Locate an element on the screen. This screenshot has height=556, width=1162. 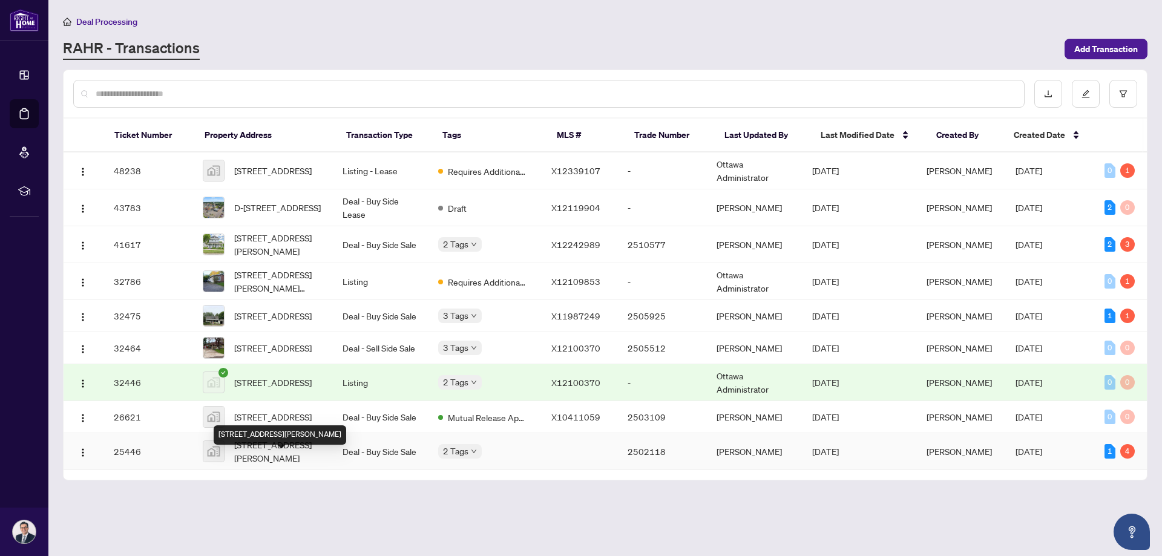
td: 2503109 is located at coordinates (662, 417).